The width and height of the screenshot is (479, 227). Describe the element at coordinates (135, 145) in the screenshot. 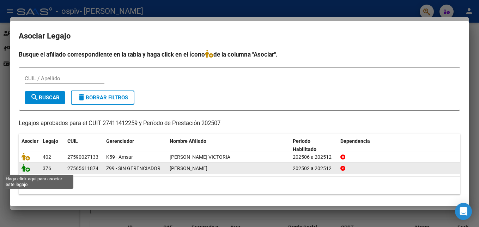

I see `datatable-header-cell: Gerenciador` at that location.